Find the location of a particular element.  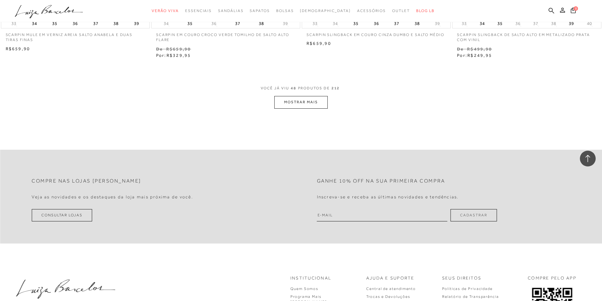

a: SCARPIN SLINGBACK EM COURO CINZA DUMBO E SALTO MÉDIO is located at coordinates (376, 33).